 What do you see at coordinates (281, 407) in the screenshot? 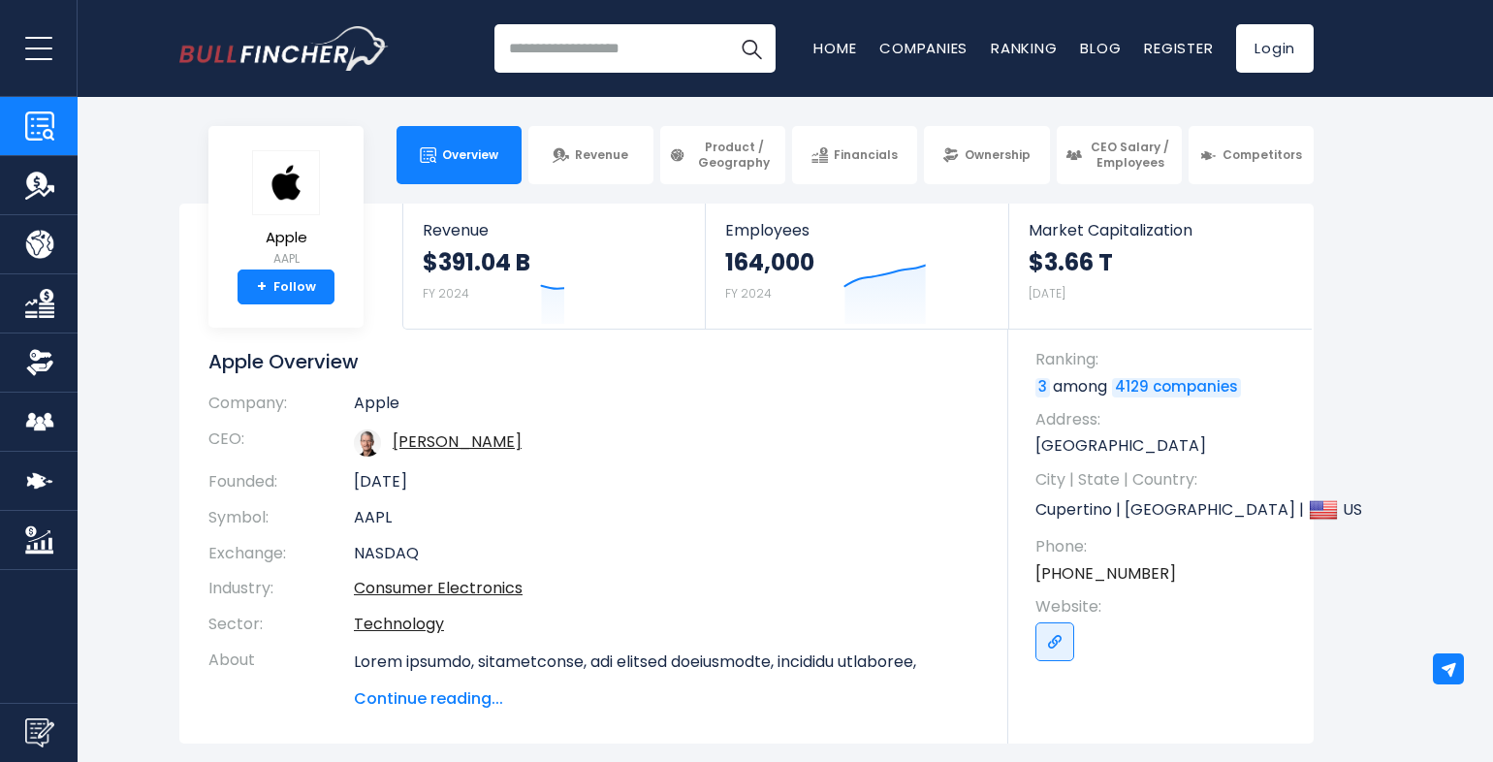
I see `th: Company:` at bounding box center [281, 407].